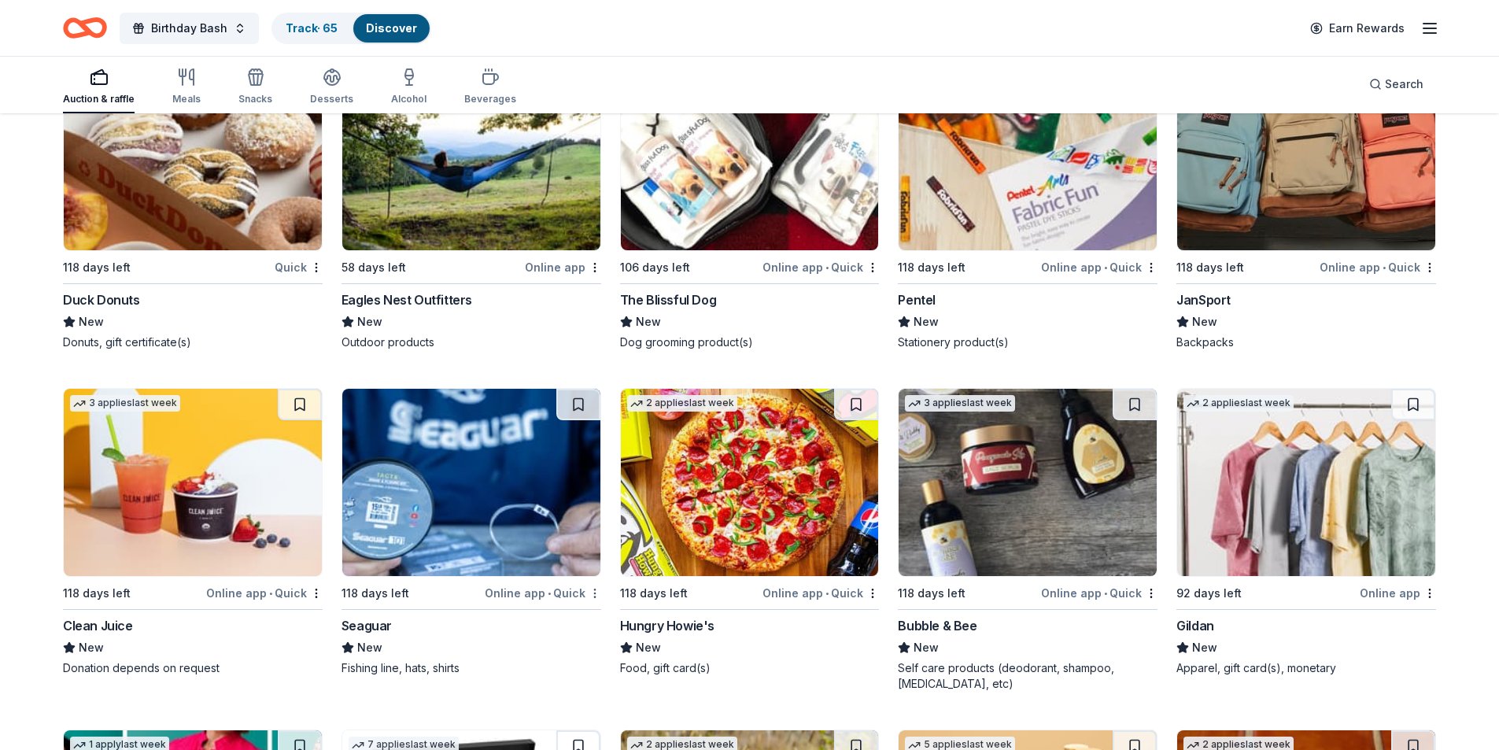 This screenshot has height=750, width=1499. Describe the element at coordinates (750, 206) in the screenshot. I see `a: Image for The Blissful Dog3 applieslast week106 days leftOnline app•QuickThe Blissful DogNewDog g...` at that location.